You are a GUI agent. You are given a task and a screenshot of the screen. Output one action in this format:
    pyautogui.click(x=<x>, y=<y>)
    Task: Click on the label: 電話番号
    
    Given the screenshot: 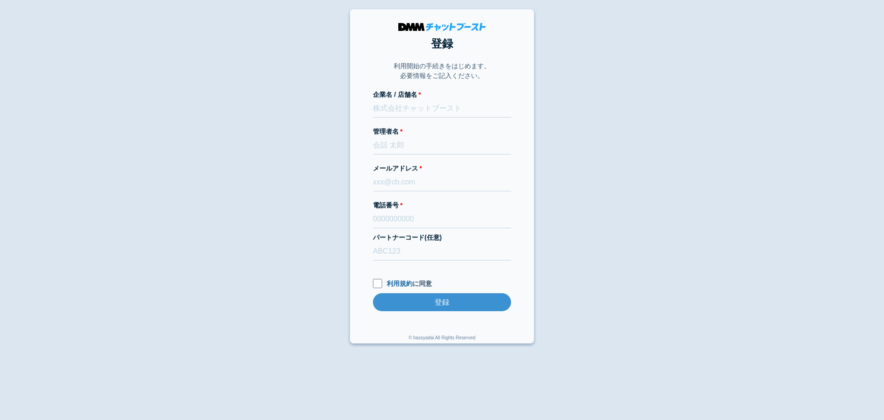 What is the action you would take?
    pyautogui.click(x=442, y=205)
    